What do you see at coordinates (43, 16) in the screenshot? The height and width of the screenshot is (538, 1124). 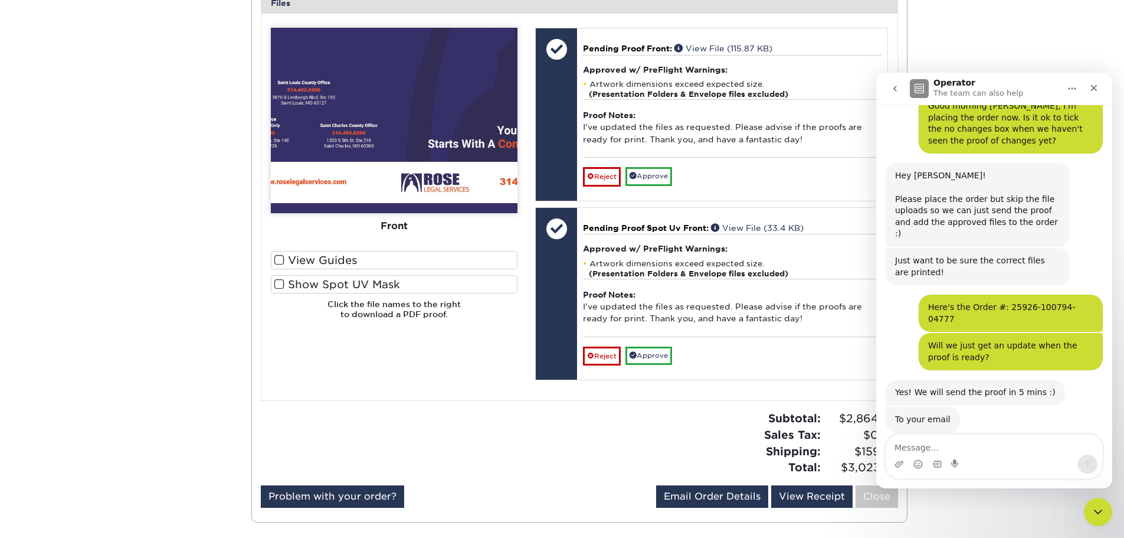 I see `img: Profile image for Operator` at bounding box center [43, 16].